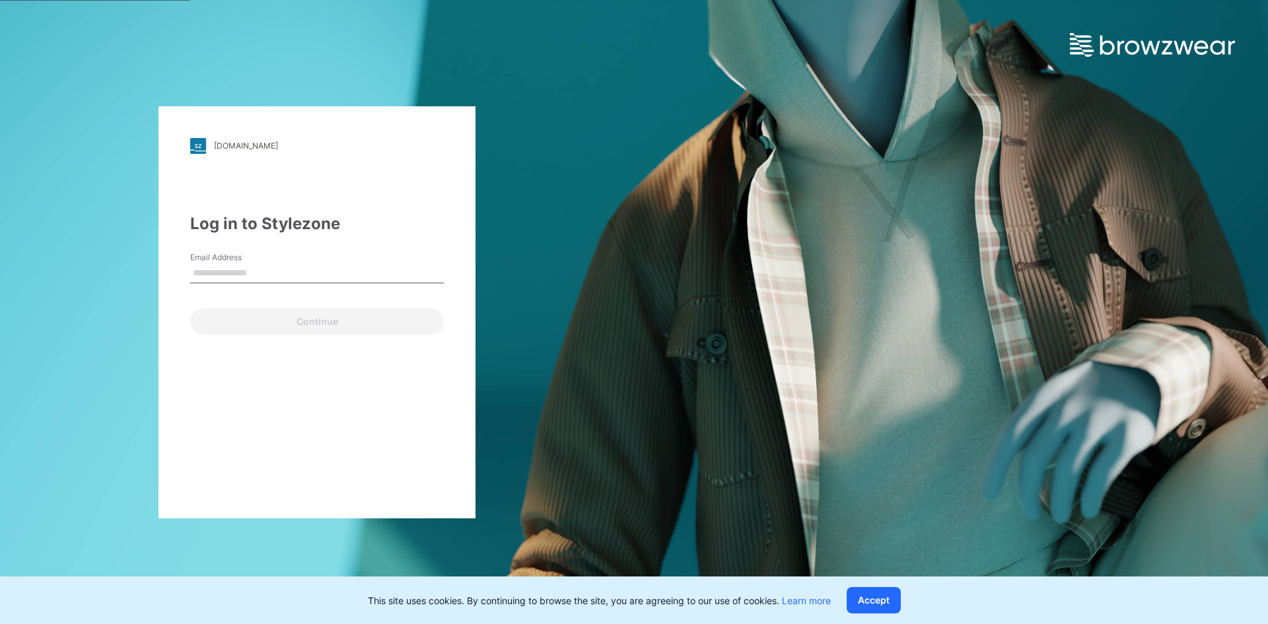 The image size is (1268, 624). I want to click on label: Email Address, so click(237, 258).